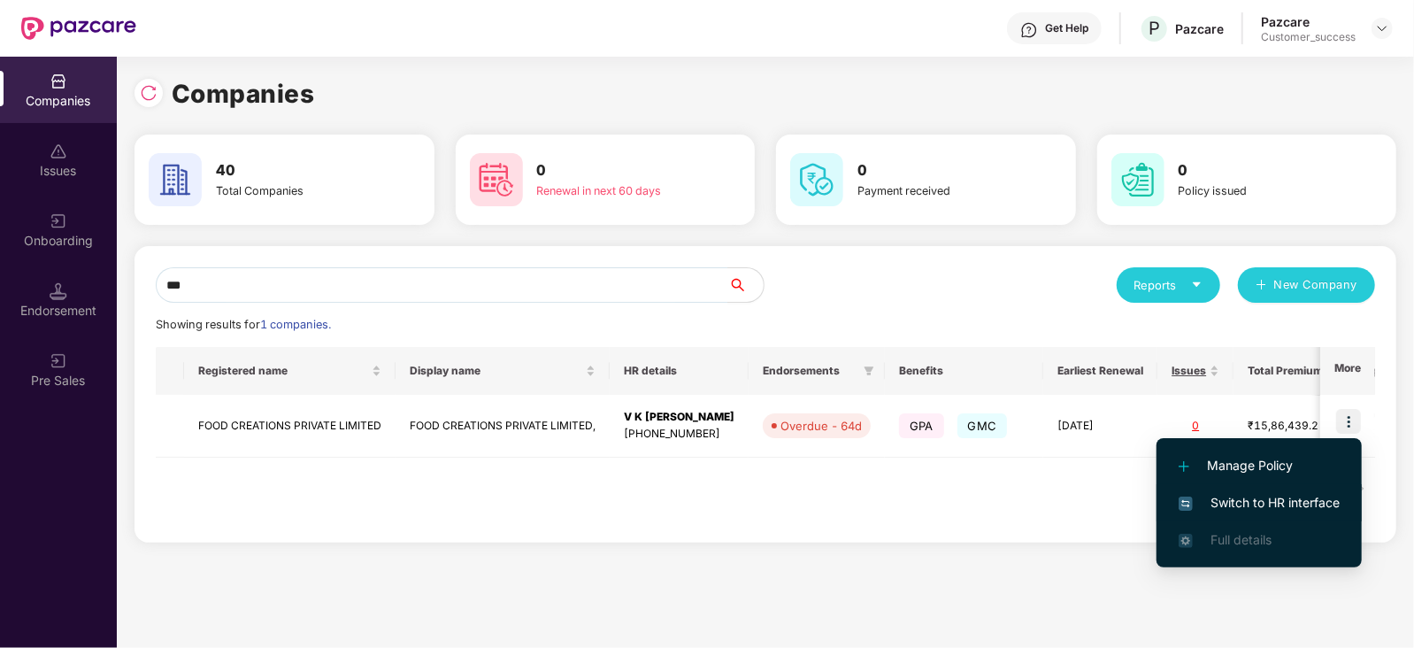 The height and width of the screenshot is (648, 1414). I want to click on td: FOOD CREATIONS PRIVATE LIMITED,, so click(503, 426).